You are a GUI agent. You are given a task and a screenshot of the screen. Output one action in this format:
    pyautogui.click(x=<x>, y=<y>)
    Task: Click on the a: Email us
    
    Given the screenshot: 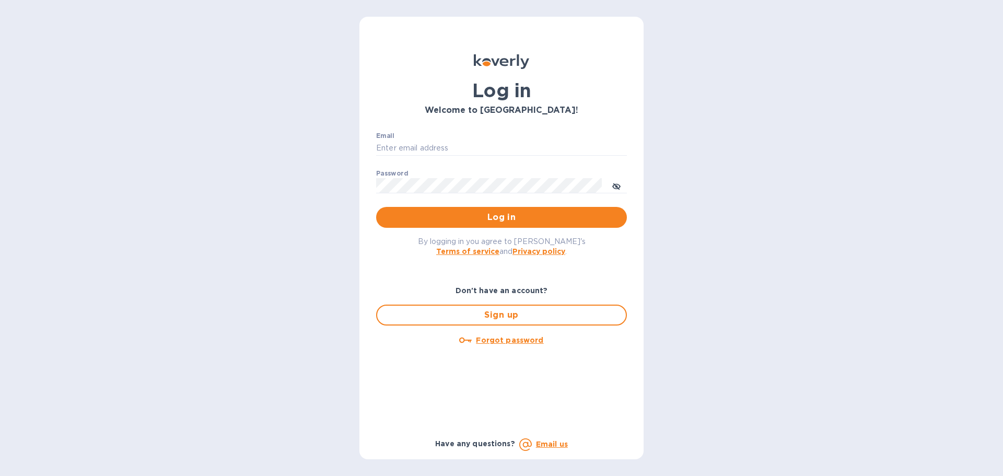 What is the action you would take?
    pyautogui.click(x=551, y=444)
    